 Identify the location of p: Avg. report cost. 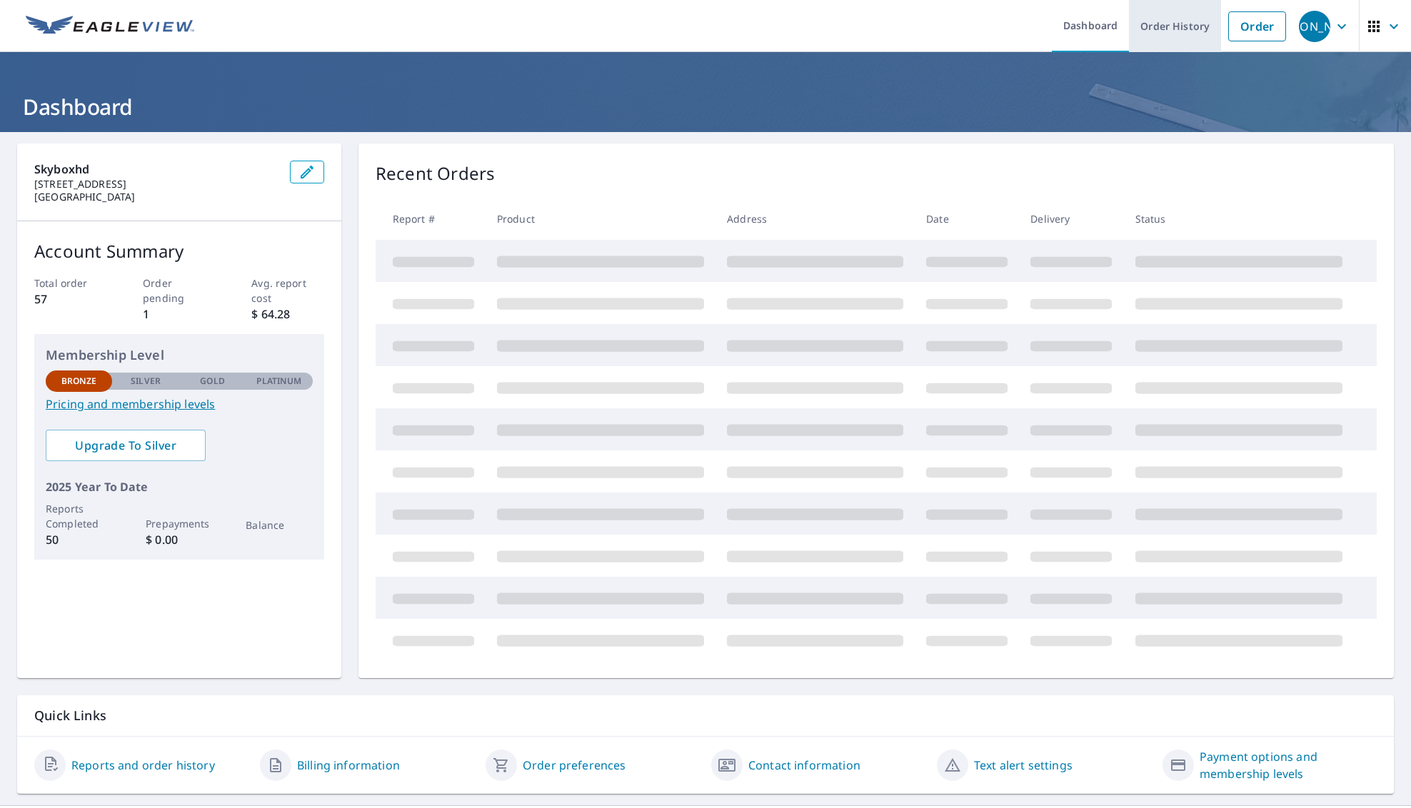
(287, 291).